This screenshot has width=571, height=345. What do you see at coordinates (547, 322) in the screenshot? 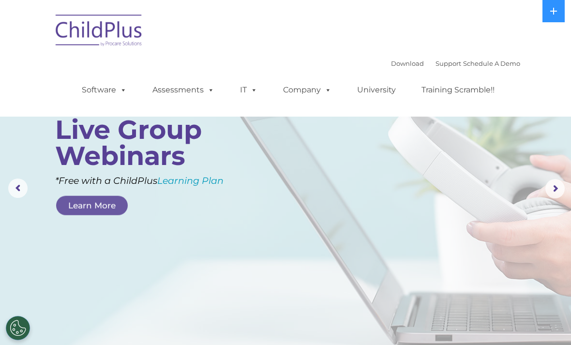
I see `div: Chat Widget` at bounding box center [547, 322].